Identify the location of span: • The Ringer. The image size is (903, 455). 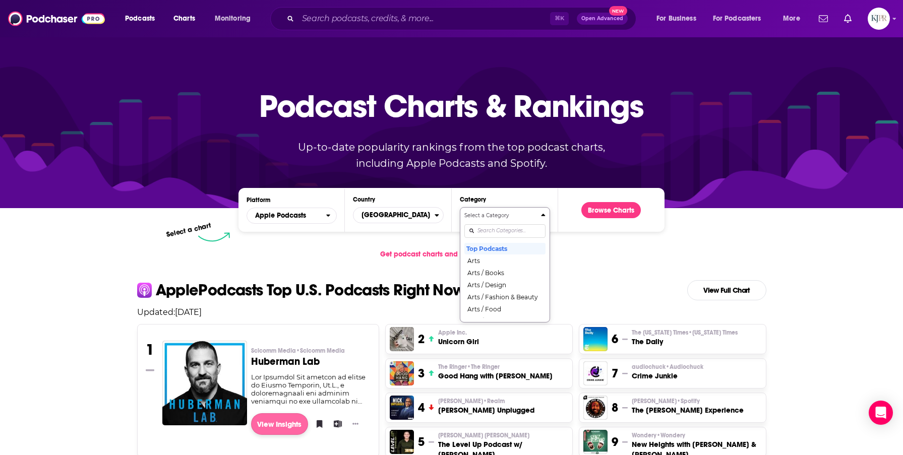
(483, 367).